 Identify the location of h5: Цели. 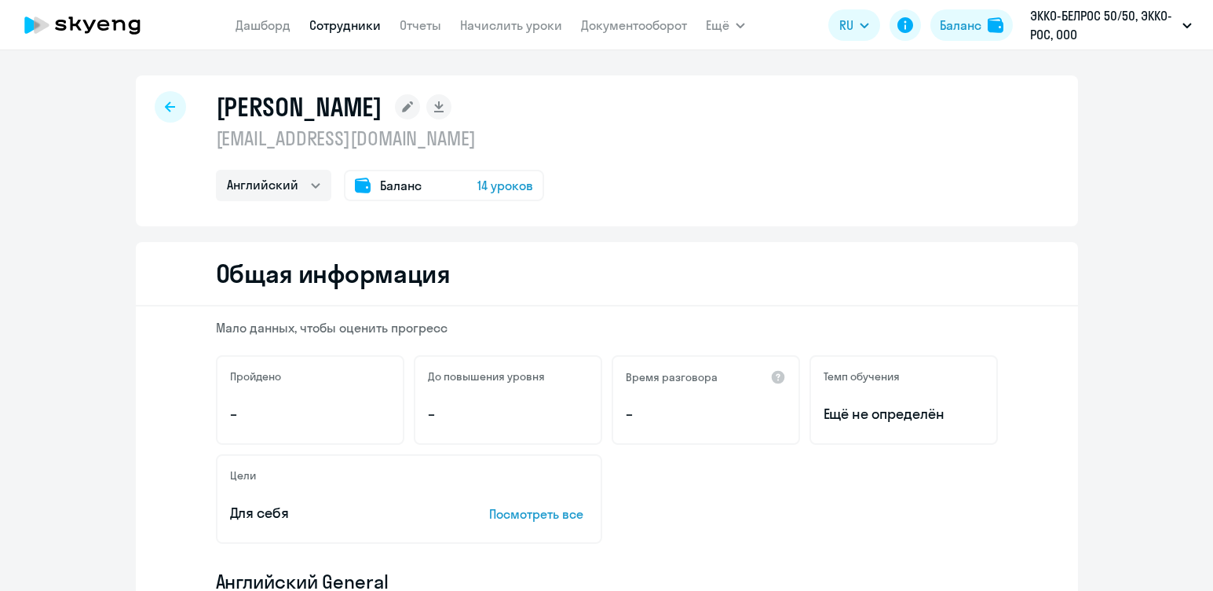
(243, 475).